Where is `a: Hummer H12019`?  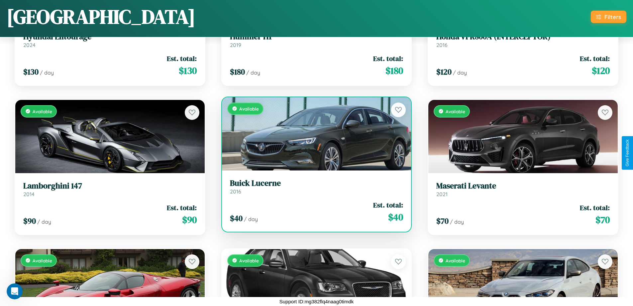
a: Hummer H12019 is located at coordinates (317, 40).